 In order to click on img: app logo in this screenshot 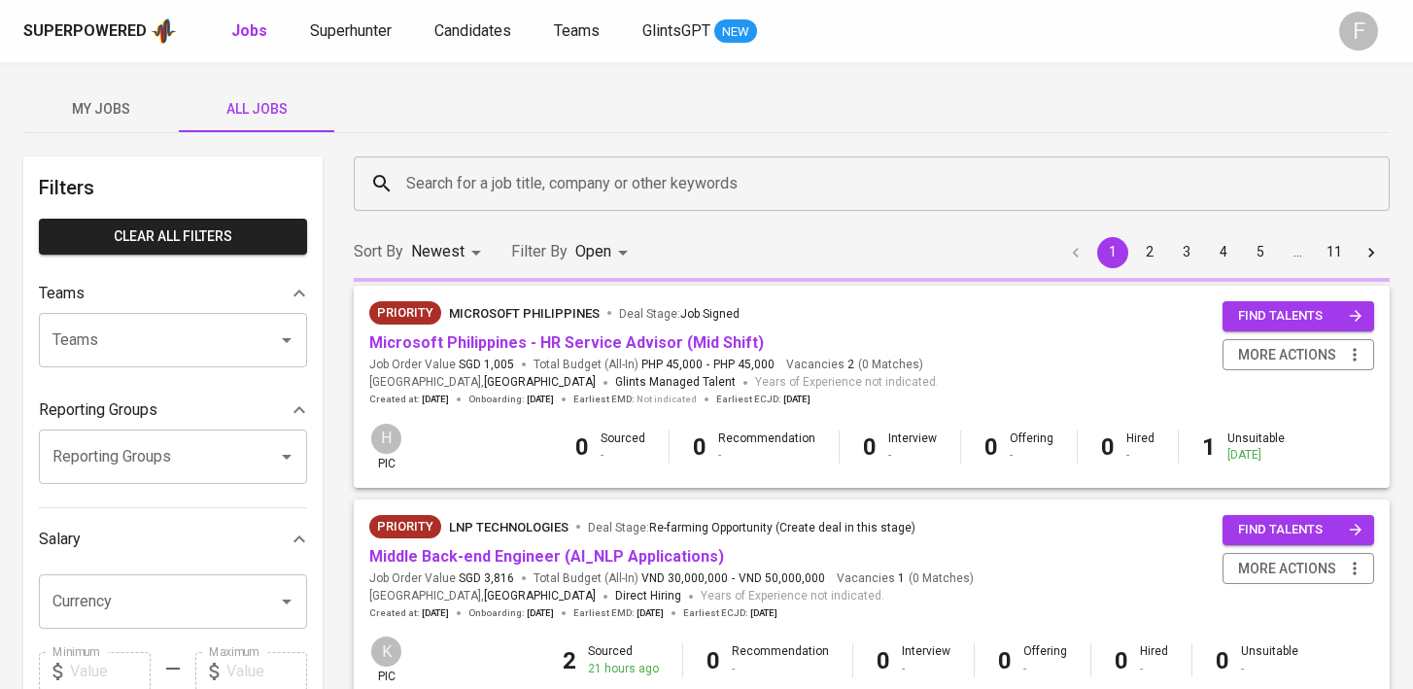, I will do `click(163, 31)`.